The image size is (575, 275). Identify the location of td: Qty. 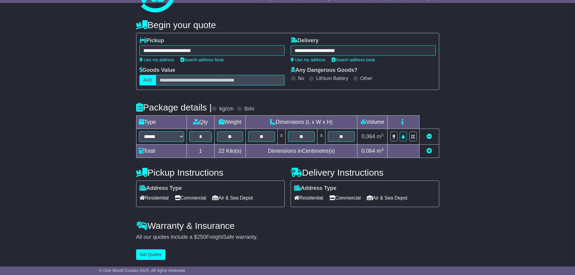
(200, 122).